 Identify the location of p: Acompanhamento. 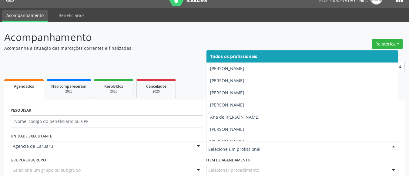
(144, 37).